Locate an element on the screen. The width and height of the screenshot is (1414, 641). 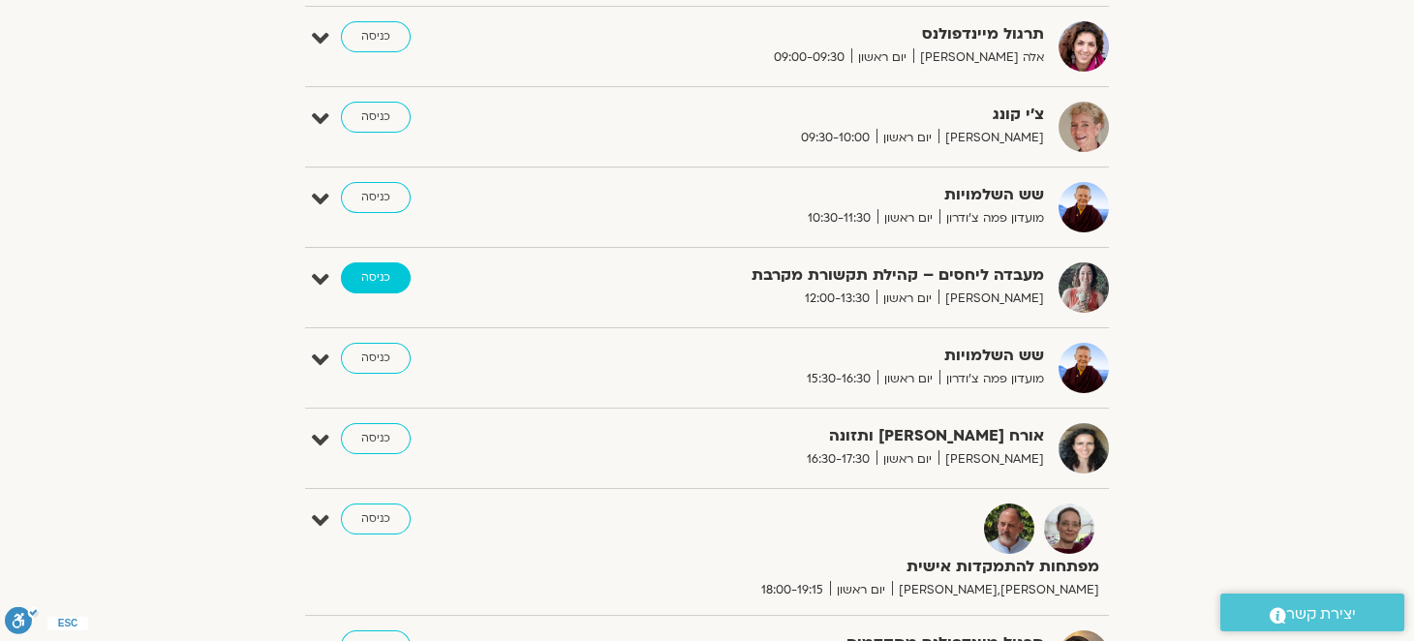
span: 16:30-17:30 is located at coordinates (838, 459).